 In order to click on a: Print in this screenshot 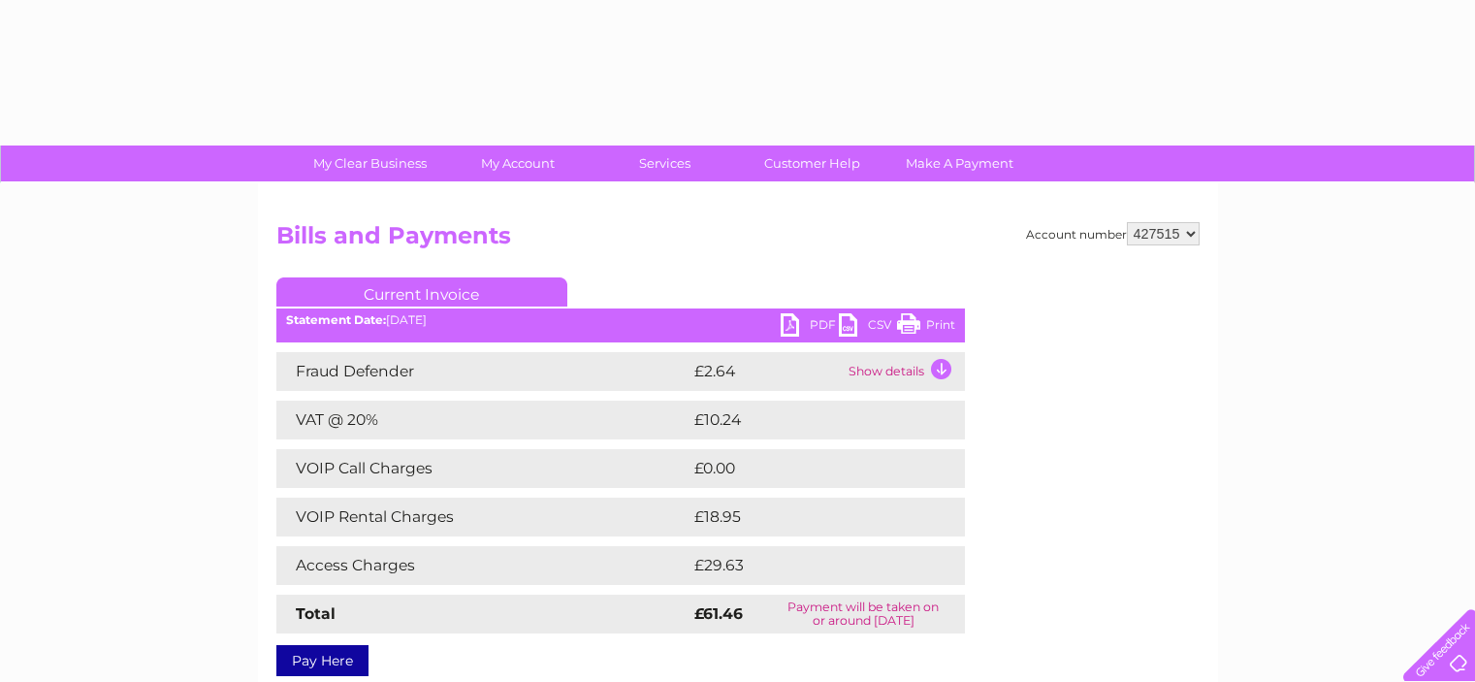, I will do `click(926, 327)`.